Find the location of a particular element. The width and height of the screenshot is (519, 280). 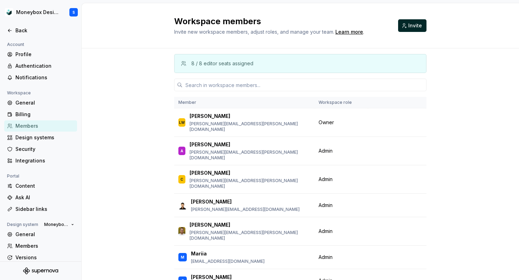

svg: Supernova Logo is located at coordinates (41, 271).